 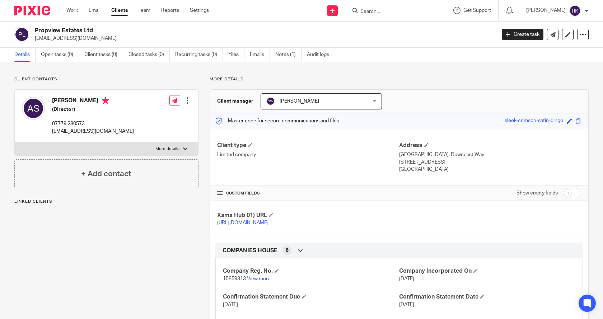 What do you see at coordinates (250, 250) in the screenshot?
I see `span: COMPANIES HOUSE` at bounding box center [250, 250].